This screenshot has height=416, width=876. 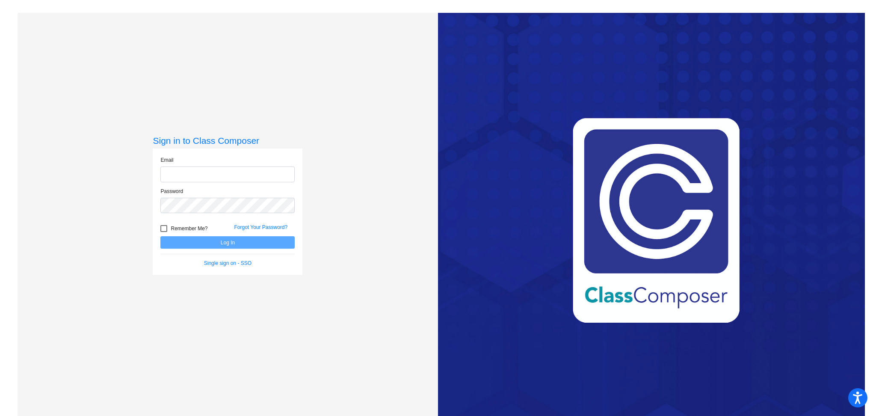 What do you see at coordinates (227, 263) in the screenshot?
I see `a: Single sign on - SSO` at bounding box center [227, 263].